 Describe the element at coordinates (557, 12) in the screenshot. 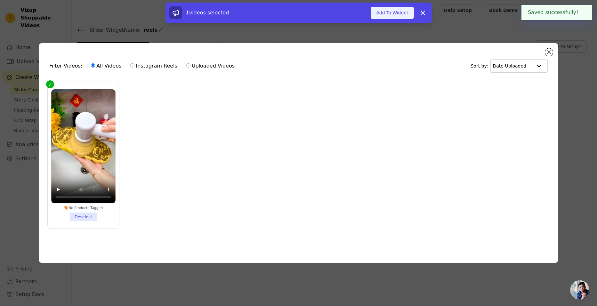

I see `div: Saved successfully!` at that location.